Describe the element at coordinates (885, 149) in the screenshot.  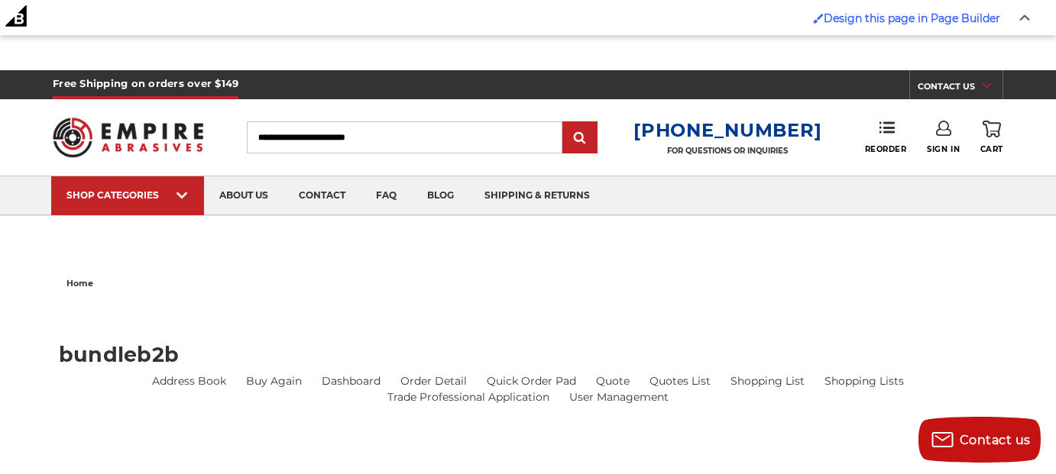
I see `span: Reorder` at that location.